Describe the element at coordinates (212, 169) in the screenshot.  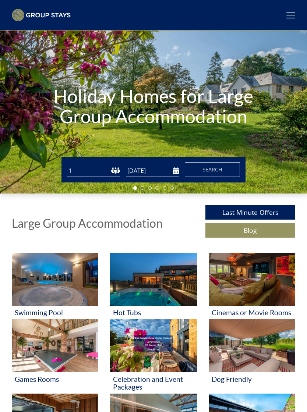
I see `span: Search` at that location.